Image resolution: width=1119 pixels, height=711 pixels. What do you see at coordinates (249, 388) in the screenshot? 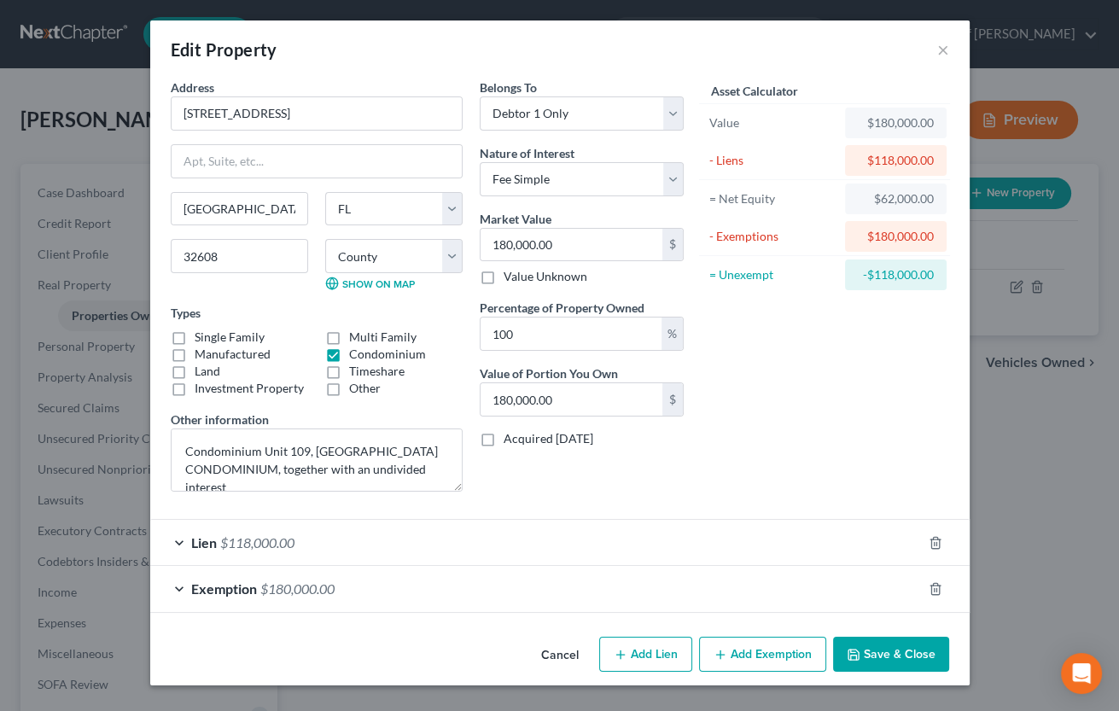
I see `label: Investment Property` at bounding box center [249, 388].